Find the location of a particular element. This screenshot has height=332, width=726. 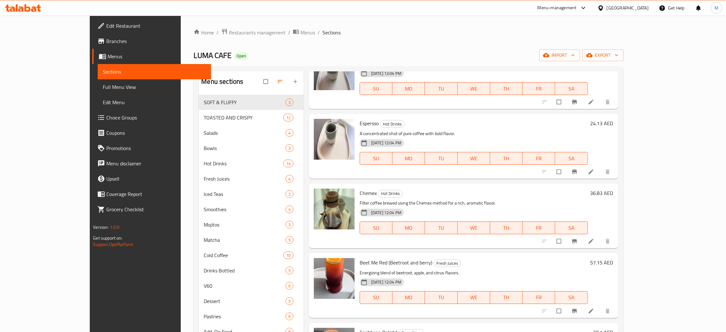

span: Smoothies is located at coordinates (244, 209).